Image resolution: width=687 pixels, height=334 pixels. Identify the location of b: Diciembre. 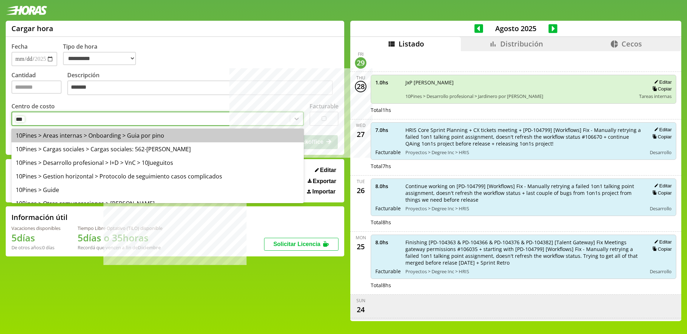
(149, 248).